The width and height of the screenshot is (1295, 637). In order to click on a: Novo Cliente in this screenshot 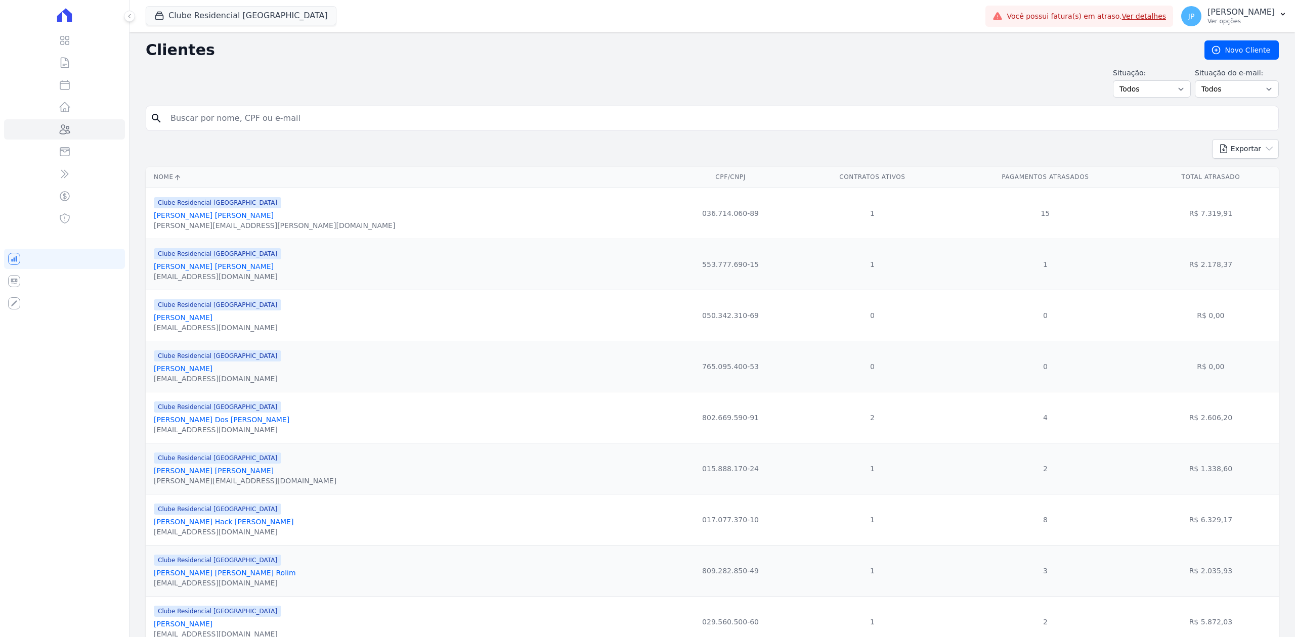, I will do `click(1241, 50)`.